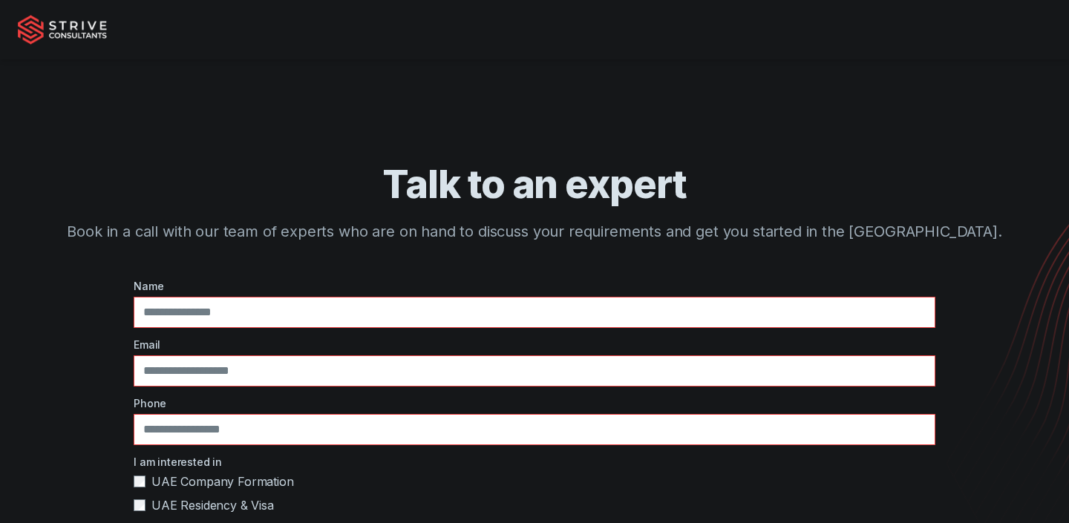  What do you see at coordinates (534, 462) in the screenshot?
I see `label: I am interested in` at bounding box center [534, 462].